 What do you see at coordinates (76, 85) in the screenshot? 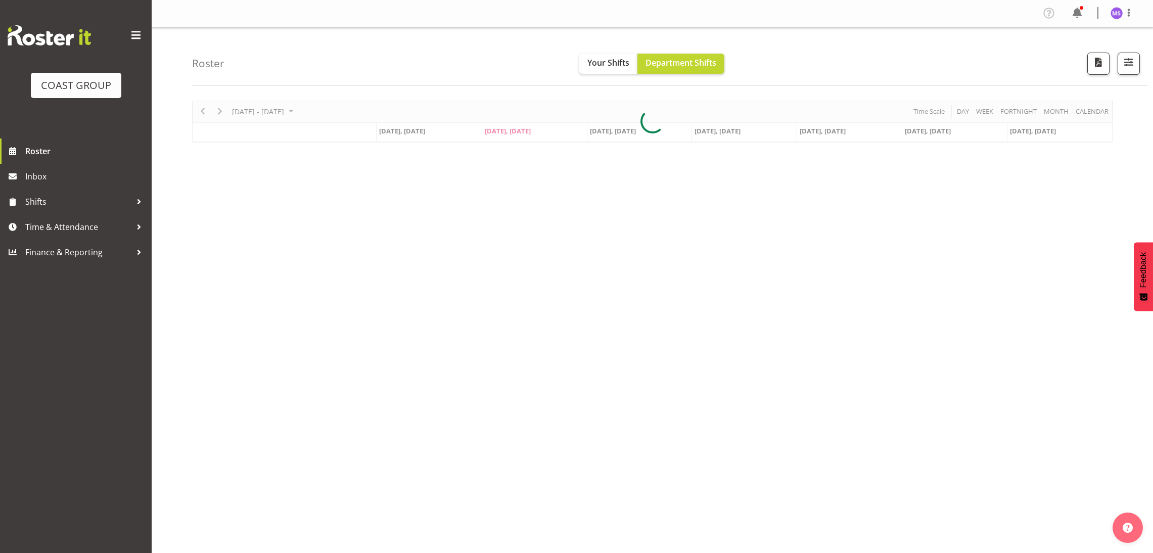
I see `div: COAST GROUP` at bounding box center [76, 85].